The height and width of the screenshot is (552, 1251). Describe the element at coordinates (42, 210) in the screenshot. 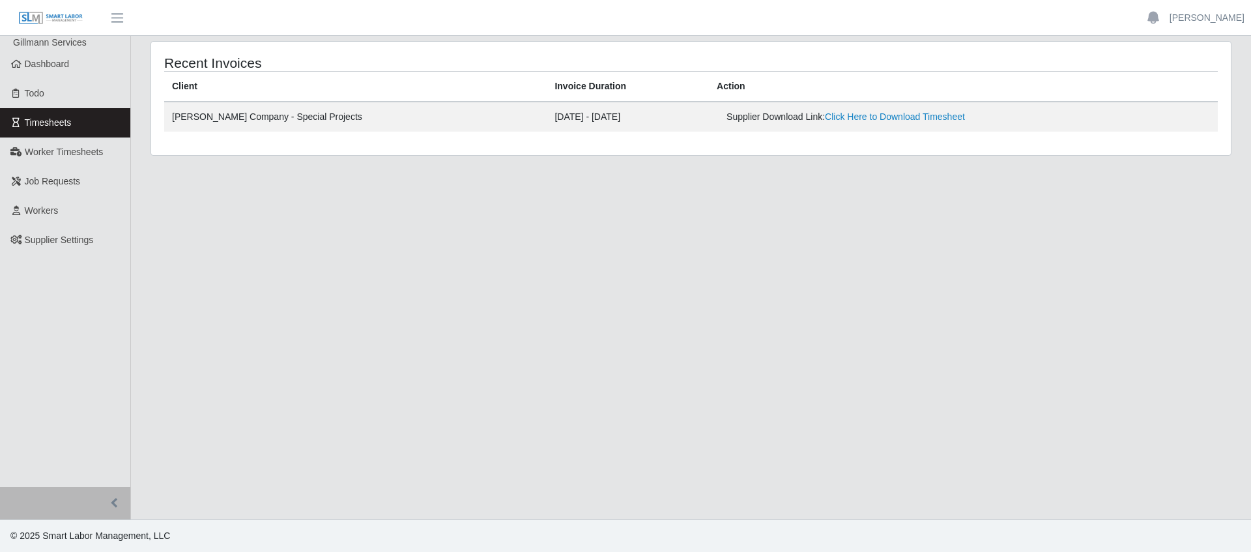

I see `span: Workers` at that location.